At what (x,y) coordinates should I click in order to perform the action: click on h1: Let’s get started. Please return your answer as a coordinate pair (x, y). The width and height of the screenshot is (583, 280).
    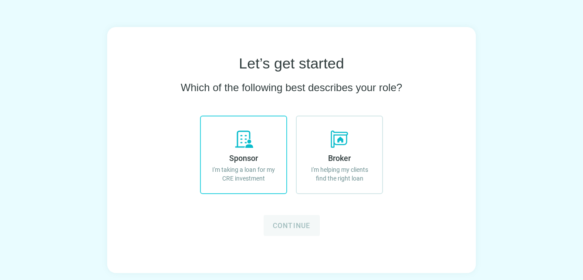
    Looking at the image, I should click on (291, 63).